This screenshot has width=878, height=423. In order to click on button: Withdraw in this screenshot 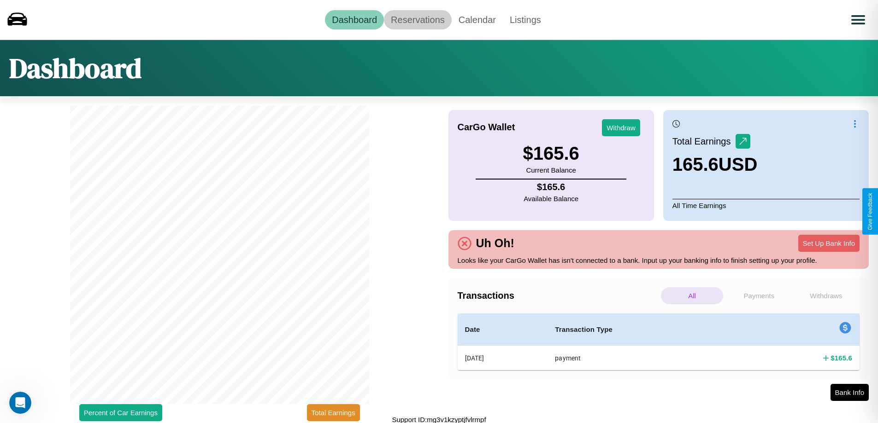, I will do `click(621, 128)`.